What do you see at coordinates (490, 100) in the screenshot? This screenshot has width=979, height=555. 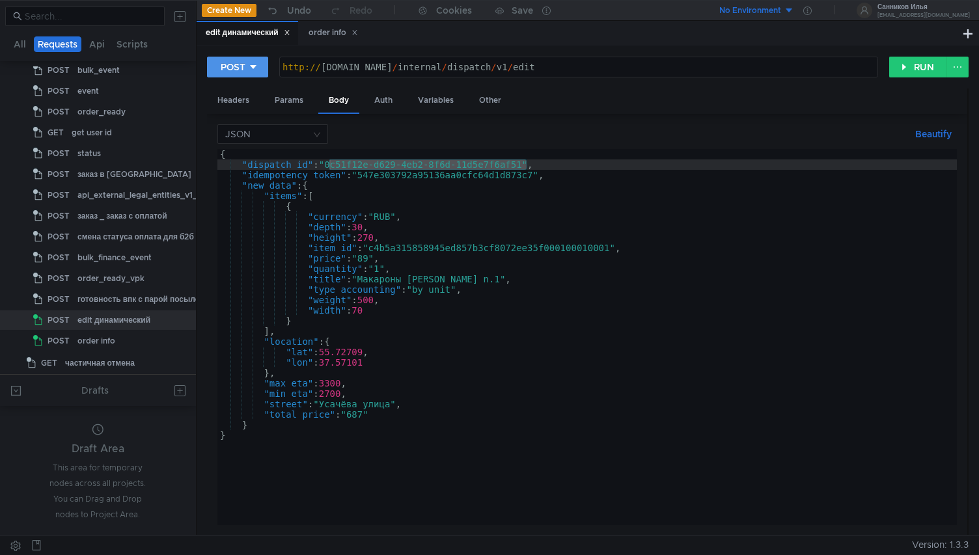 I see `div: Other` at bounding box center [490, 100].